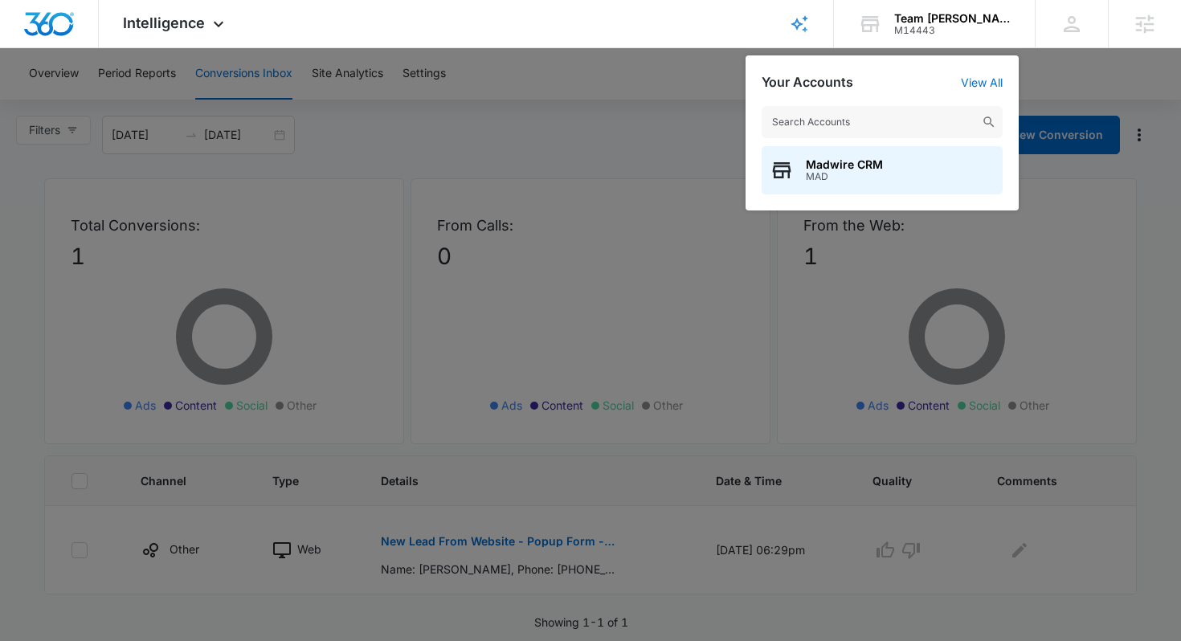 This screenshot has height=641, width=1181. What do you see at coordinates (953, 31) in the screenshot?
I see `div: account id` at bounding box center [953, 31].